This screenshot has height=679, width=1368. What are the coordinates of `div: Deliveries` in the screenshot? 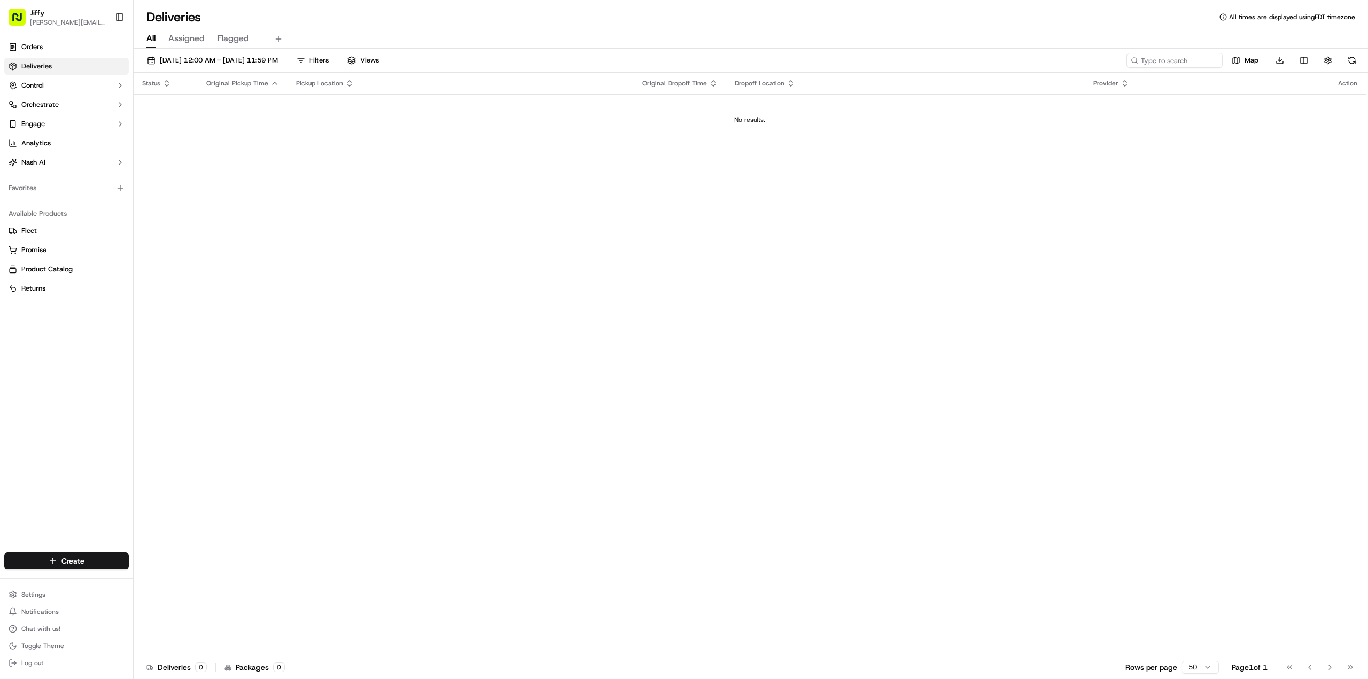 It's located at (176, 667).